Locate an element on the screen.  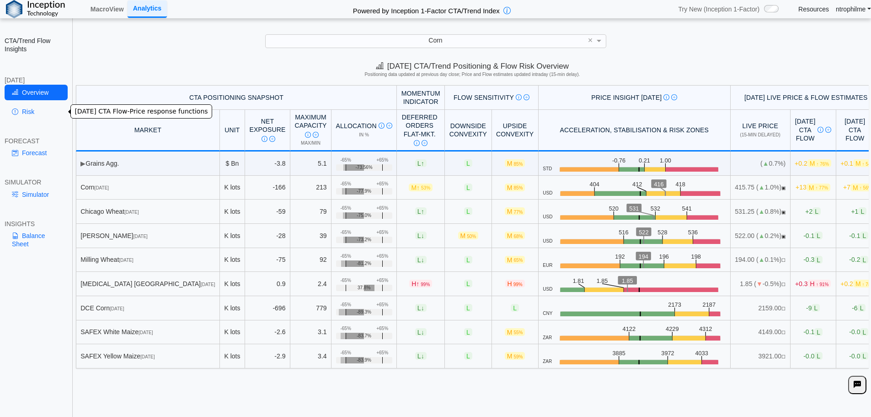
div: SAFEX White Maize is located at coordinates (148, 332).